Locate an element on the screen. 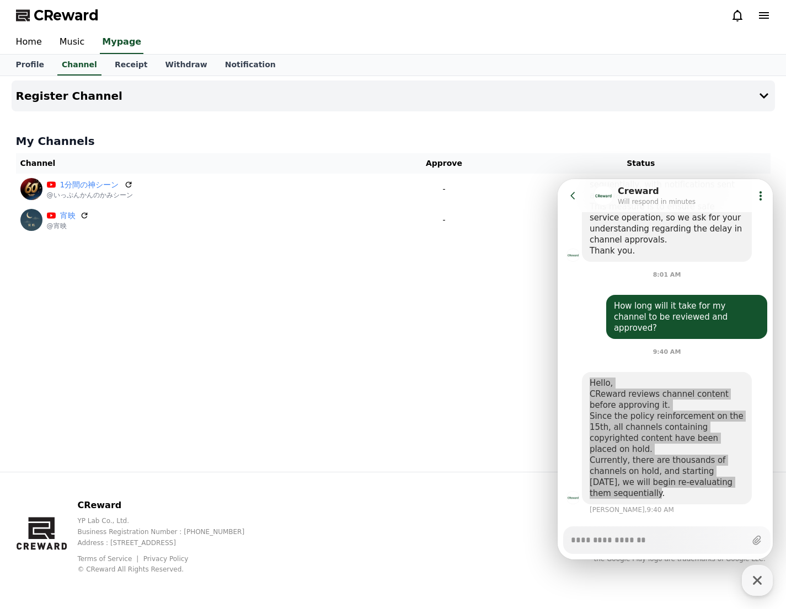 The image size is (786, 609). p: @宵映 is located at coordinates (68, 226).